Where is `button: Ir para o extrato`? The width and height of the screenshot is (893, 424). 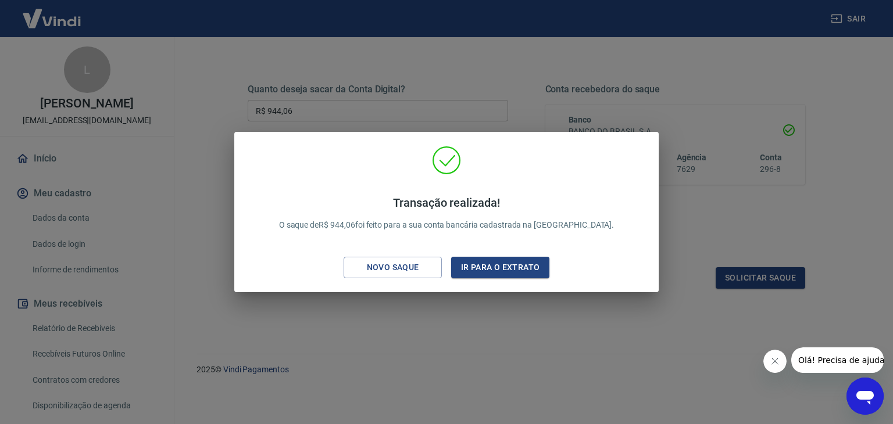
button: Ir para o extrato is located at coordinates (500, 267).